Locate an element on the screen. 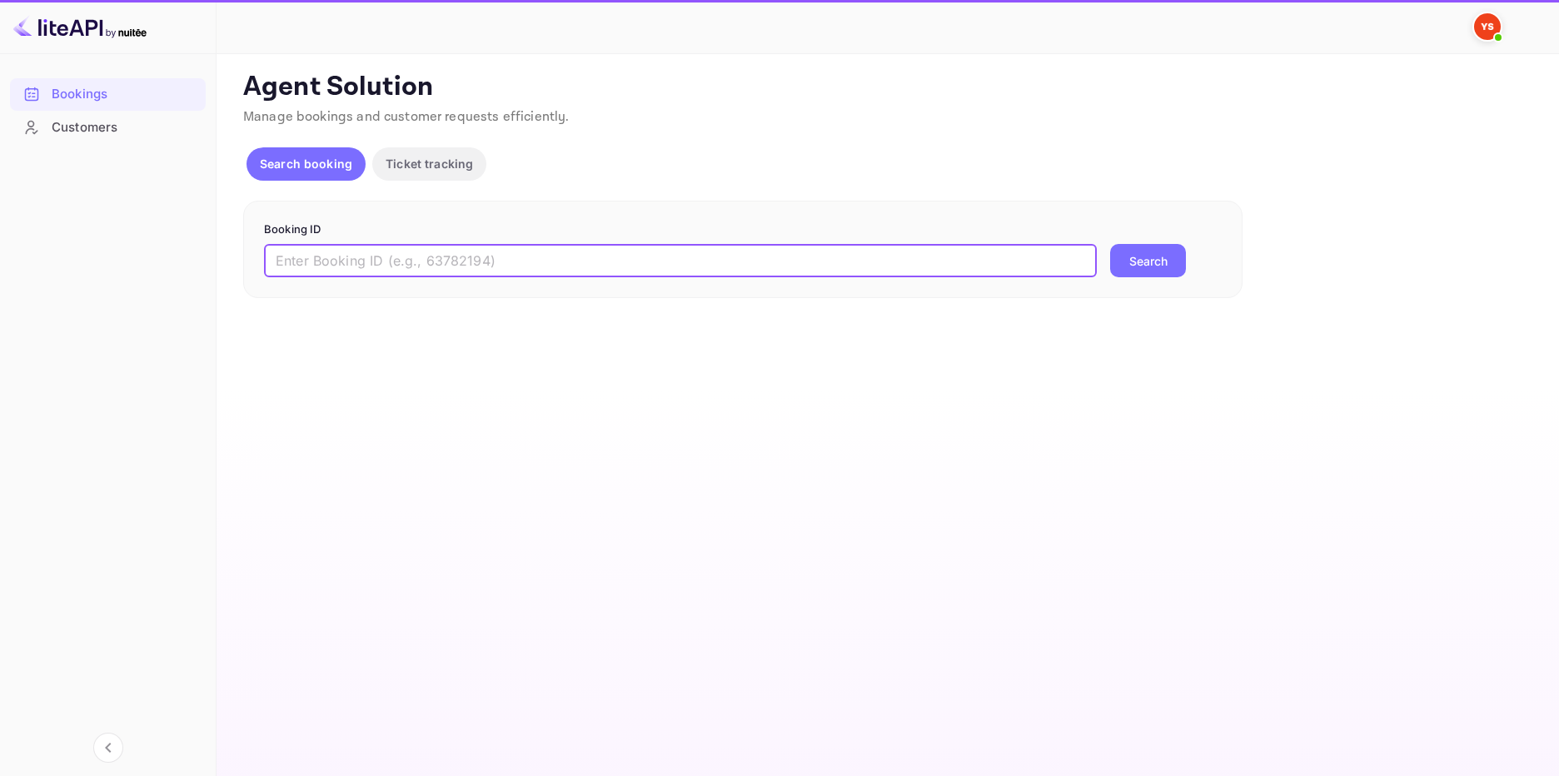  img: LiteAPI logo is located at coordinates (80, 27).